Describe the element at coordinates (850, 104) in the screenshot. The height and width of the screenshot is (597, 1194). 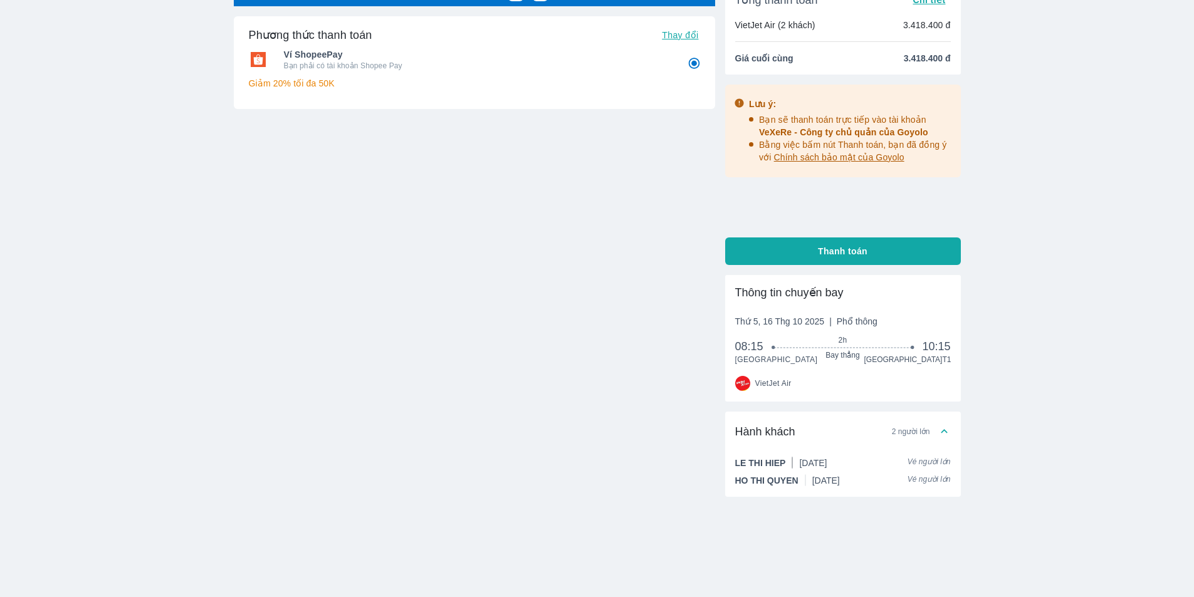
I see `div: Lưu ý:` at that location.